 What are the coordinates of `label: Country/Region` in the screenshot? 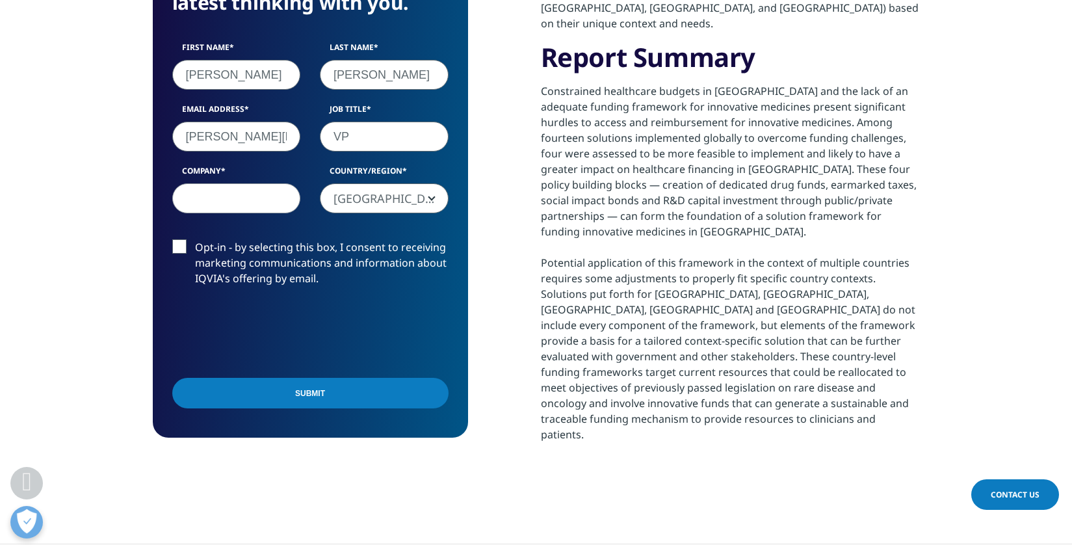 It's located at (384, 174).